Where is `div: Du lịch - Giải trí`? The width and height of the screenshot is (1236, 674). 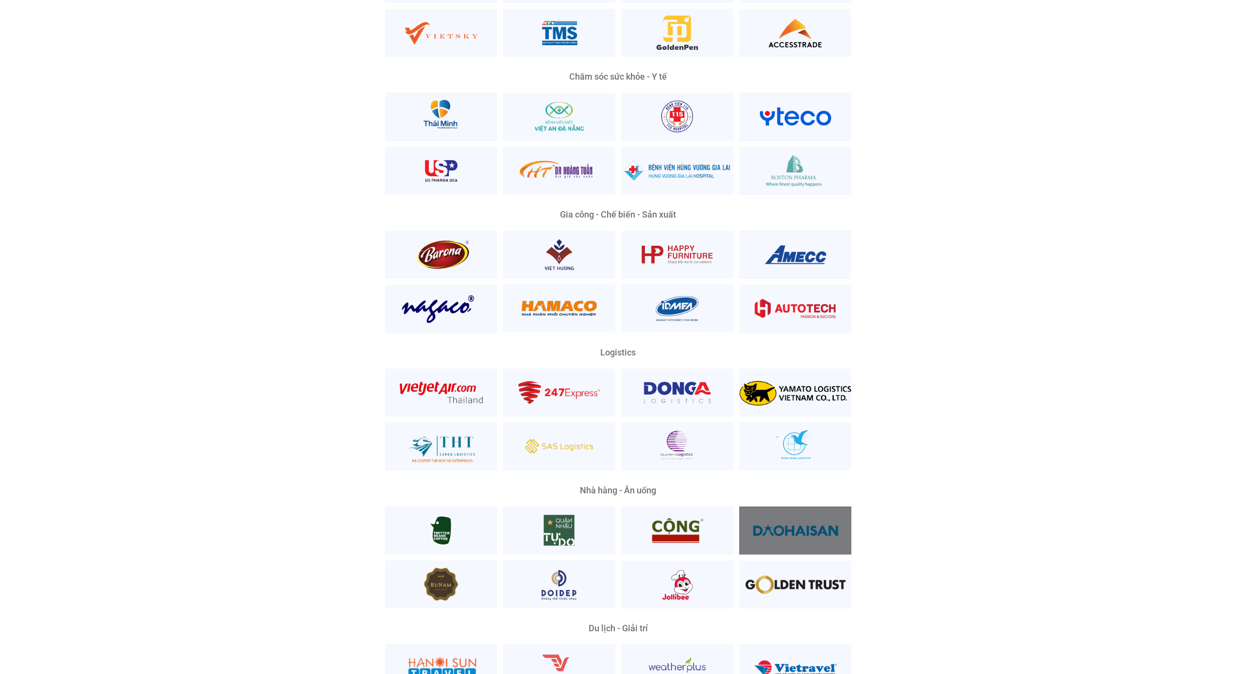
div: Du lịch - Giải trí is located at coordinates (618, 629).